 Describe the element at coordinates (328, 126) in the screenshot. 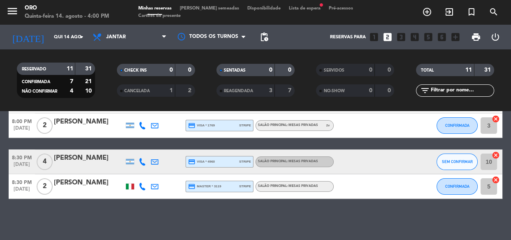

I see `span: v` at that location.